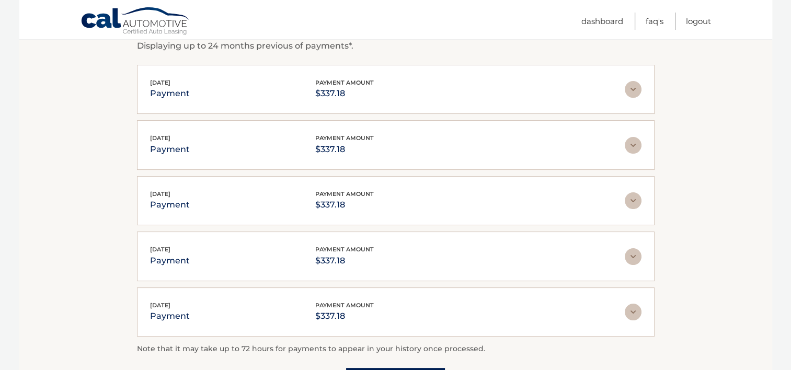 This screenshot has width=791, height=370. I want to click on p: Note that it may take up to 72 hours for payments to appear in your history once processed., so click(396, 349).